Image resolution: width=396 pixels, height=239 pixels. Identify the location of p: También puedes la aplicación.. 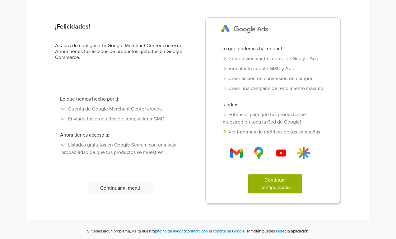
(277, 231).